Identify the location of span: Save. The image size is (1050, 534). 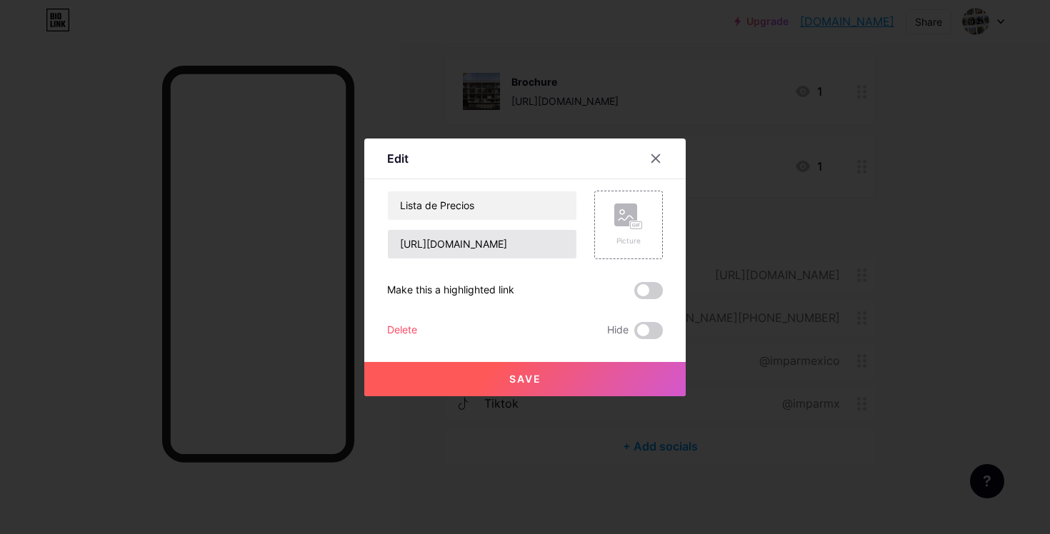
(525, 379).